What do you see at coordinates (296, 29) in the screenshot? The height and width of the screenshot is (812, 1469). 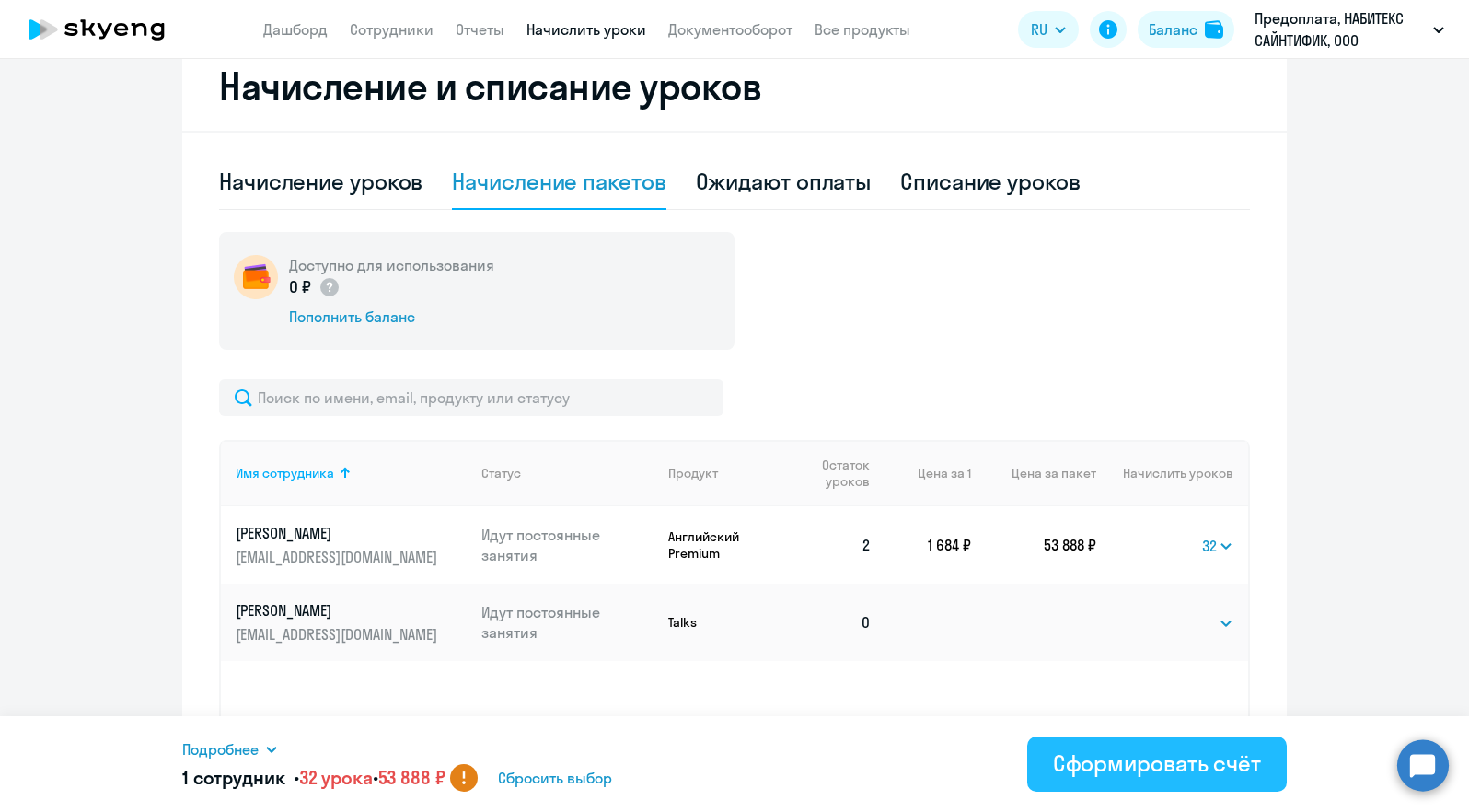 I see `a: Дашборд` at bounding box center [296, 29].